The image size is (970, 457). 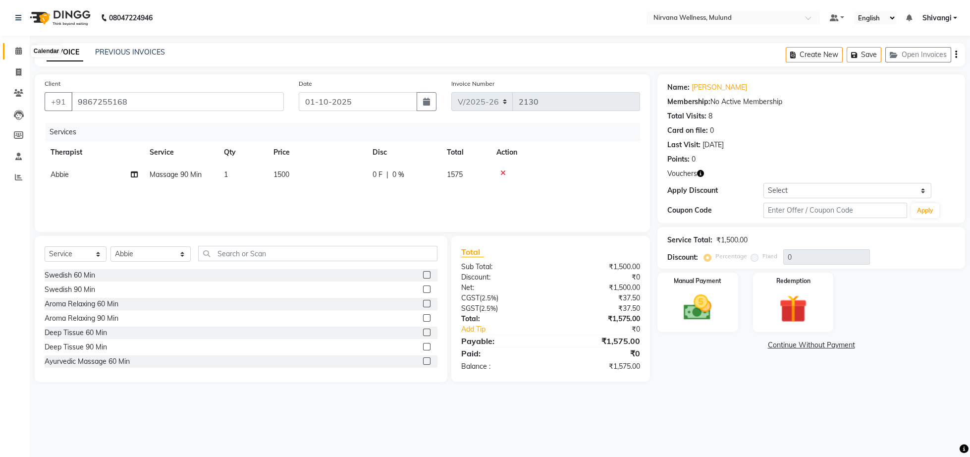 What do you see at coordinates (59, 174) in the screenshot?
I see `span: Abbie` at bounding box center [59, 174].